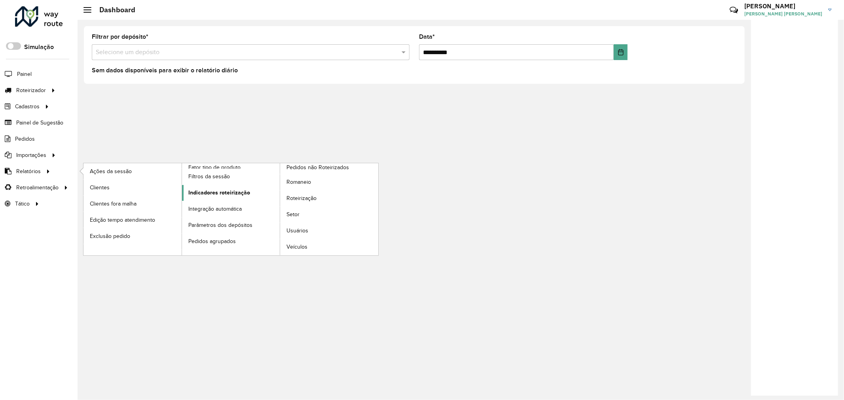 This screenshot has height=400, width=844. What do you see at coordinates (22, 204) in the screenshot?
I see `span: Tático` at bounding box center [22, 204].